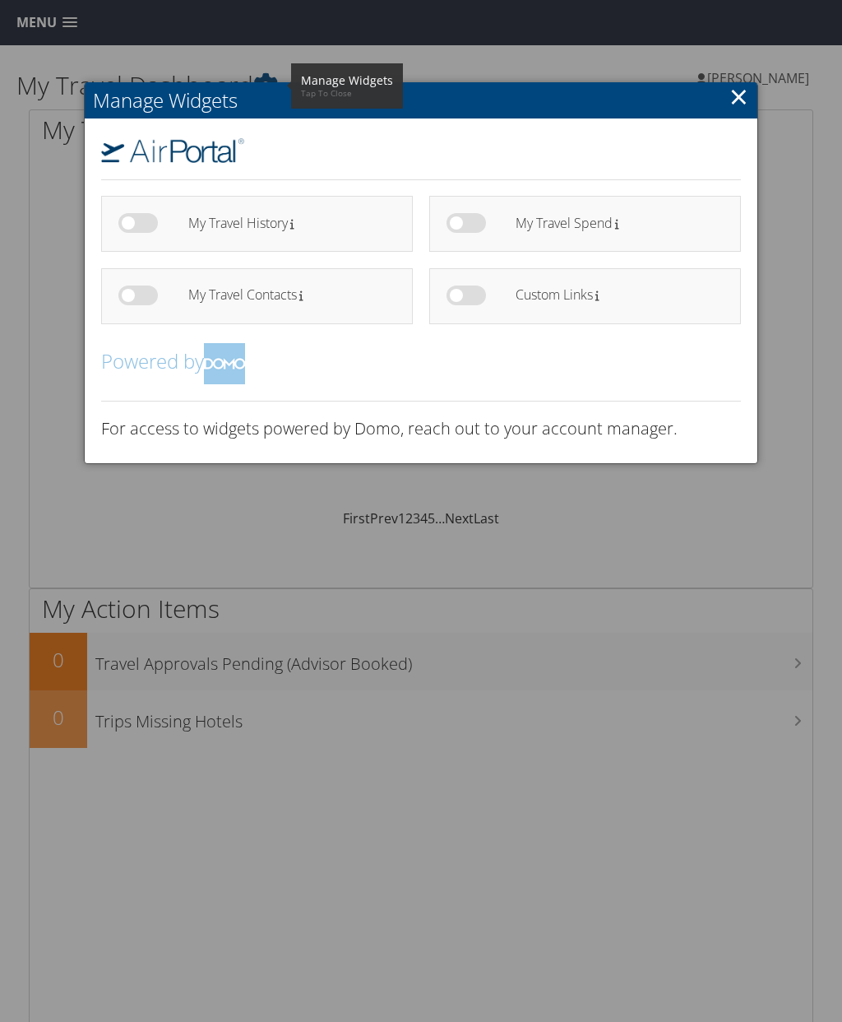 This screenshot has height=1022, width=842. Describe the element at coordinates (347, 93) in the screenshot. I see `span: Tap To Close` at that location.